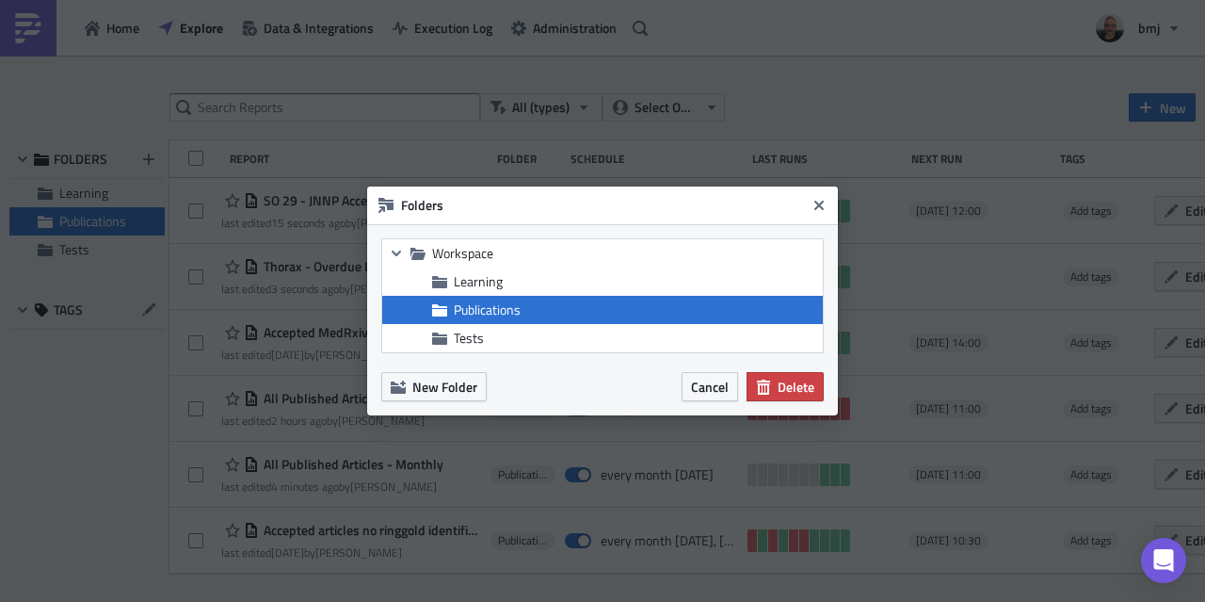 The image size is (1205, 602). Describe the element at coordinates (604, 205) in the screenshot. I see `h6: Folders` at that location.